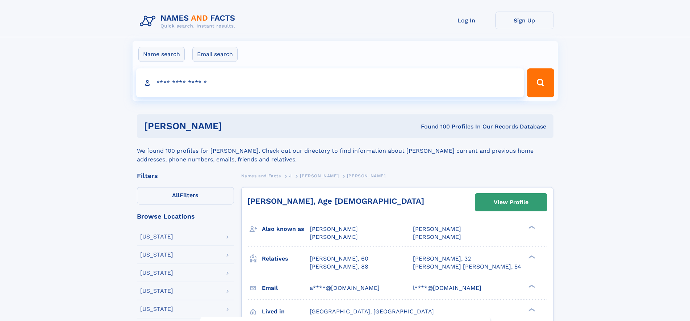 The width and height of the screenshot is (690, 321). What do you see at coordinates (286, 229) in the screenshot?
I see `h3: Also known as` at bounding box center [286, 229].